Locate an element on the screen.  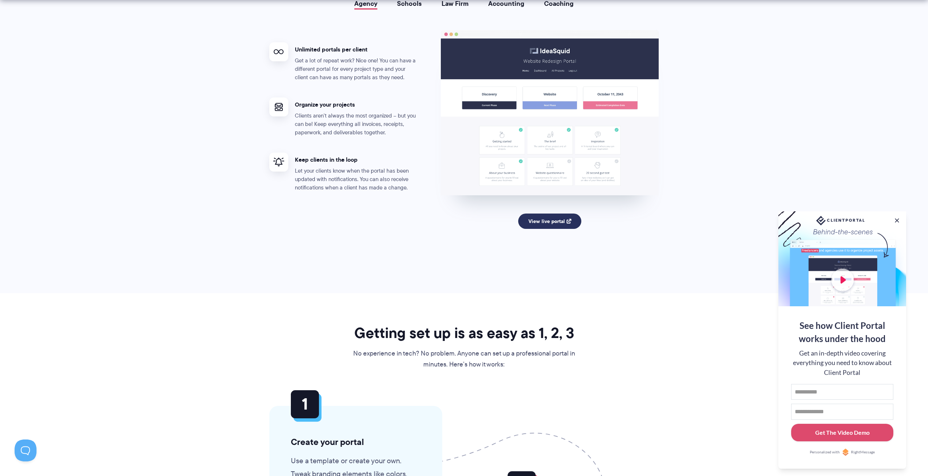
h4: Unlimited portals per client is located at coordinates (357, 49).